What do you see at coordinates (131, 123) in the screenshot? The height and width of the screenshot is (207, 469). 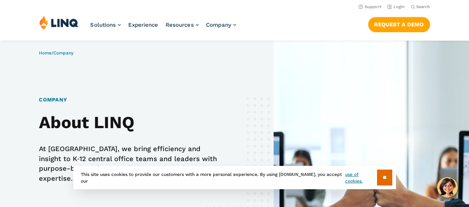 I see `h2: About LINQ` at bounding box center [131, 123].